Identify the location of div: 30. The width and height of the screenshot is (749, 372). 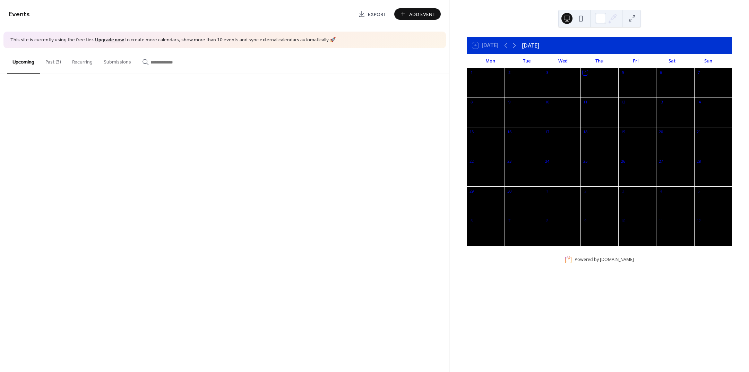
(509, 191).